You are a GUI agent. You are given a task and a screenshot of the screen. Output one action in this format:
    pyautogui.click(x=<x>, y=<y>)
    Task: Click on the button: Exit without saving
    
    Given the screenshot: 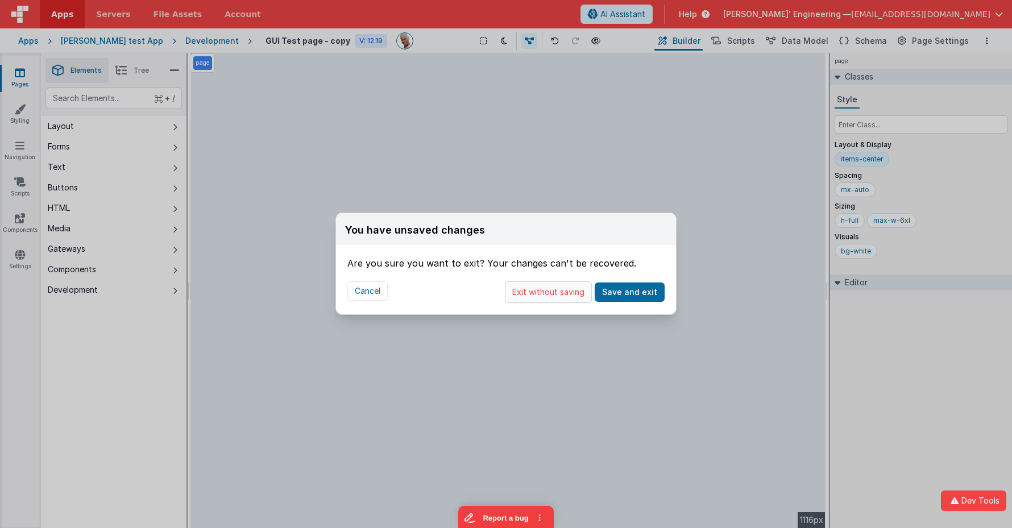 What is the action you would take?
    pyautogui.click(x=548, y=292)
    